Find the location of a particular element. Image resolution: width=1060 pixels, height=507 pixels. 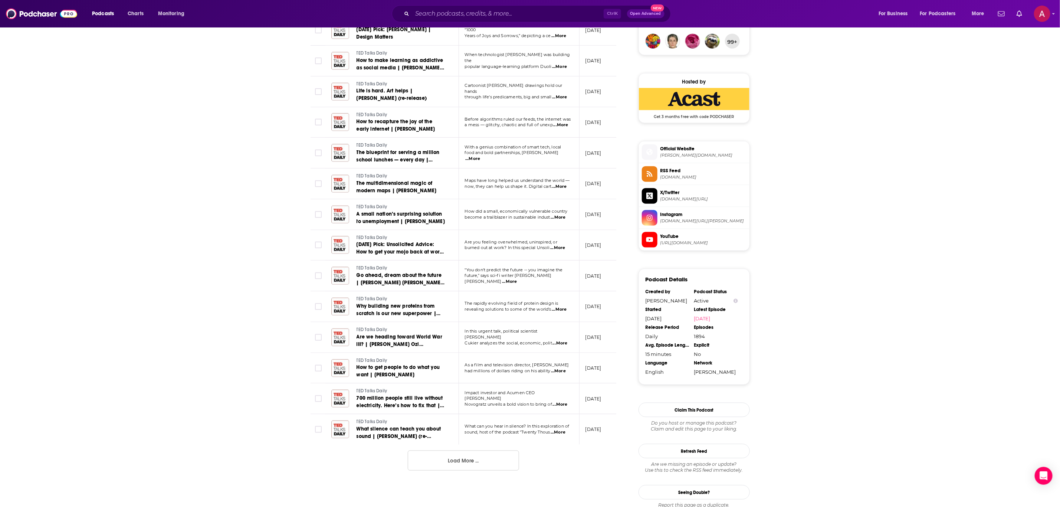

a: Show notifications dropdown is located at coordinates (1019, 14).